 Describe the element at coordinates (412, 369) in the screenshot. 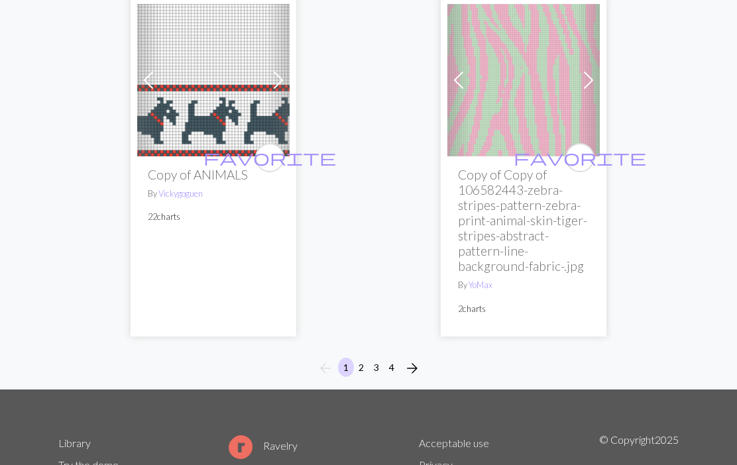

I see `span: arrow_forward` at that location.